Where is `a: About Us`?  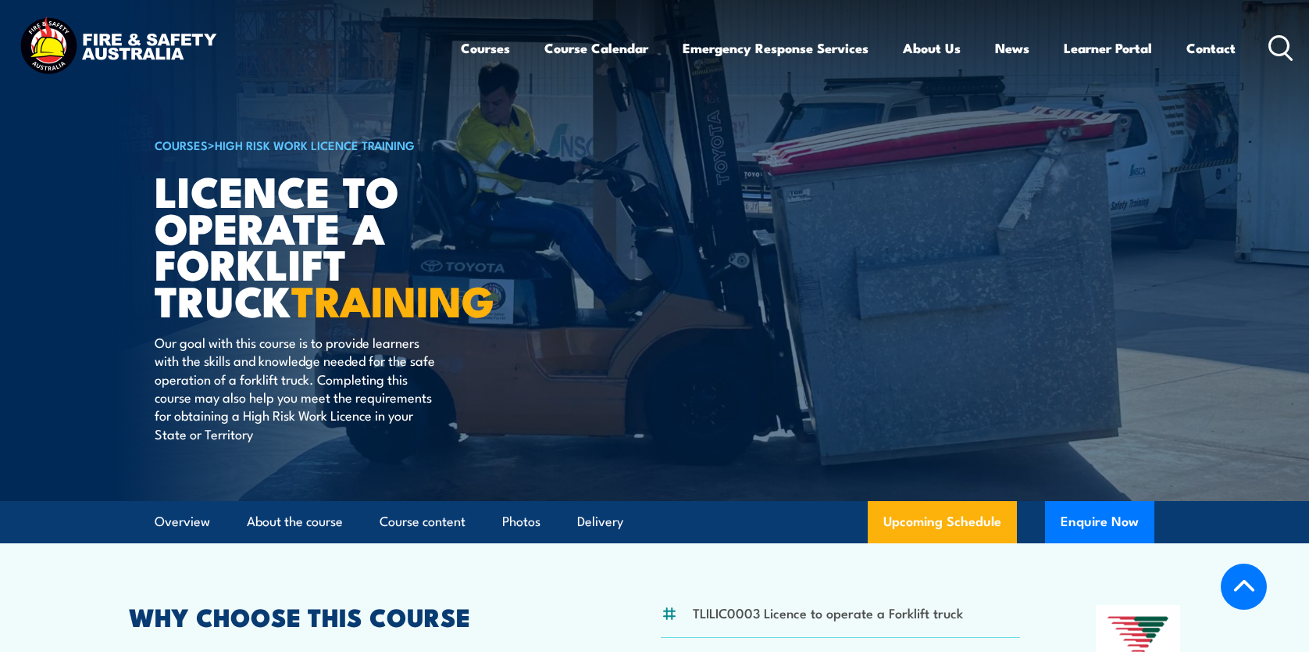
a: About Us is located at coordinates (932, 48).